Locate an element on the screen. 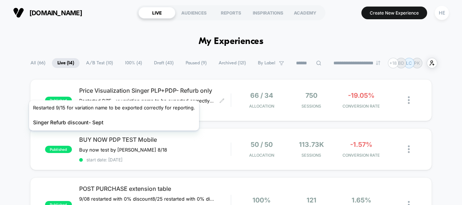 Image resolution: width=462 pixels, height=205 pixels. div: LIVE is located at coordinates (157, 13).